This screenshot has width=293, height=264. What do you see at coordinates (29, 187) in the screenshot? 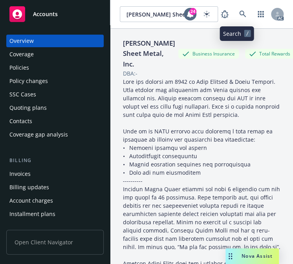
I see `div: Billing updates` at bounding box center [29, 187].